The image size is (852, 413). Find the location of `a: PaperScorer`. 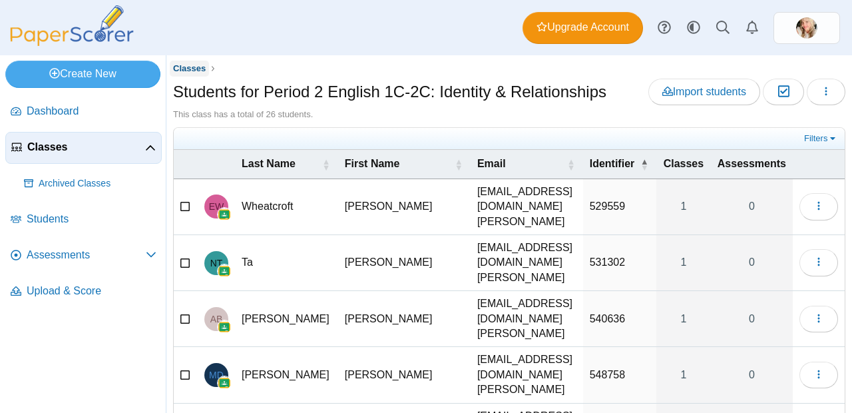

a: PaperScorer is located at coordinates (72, 42).